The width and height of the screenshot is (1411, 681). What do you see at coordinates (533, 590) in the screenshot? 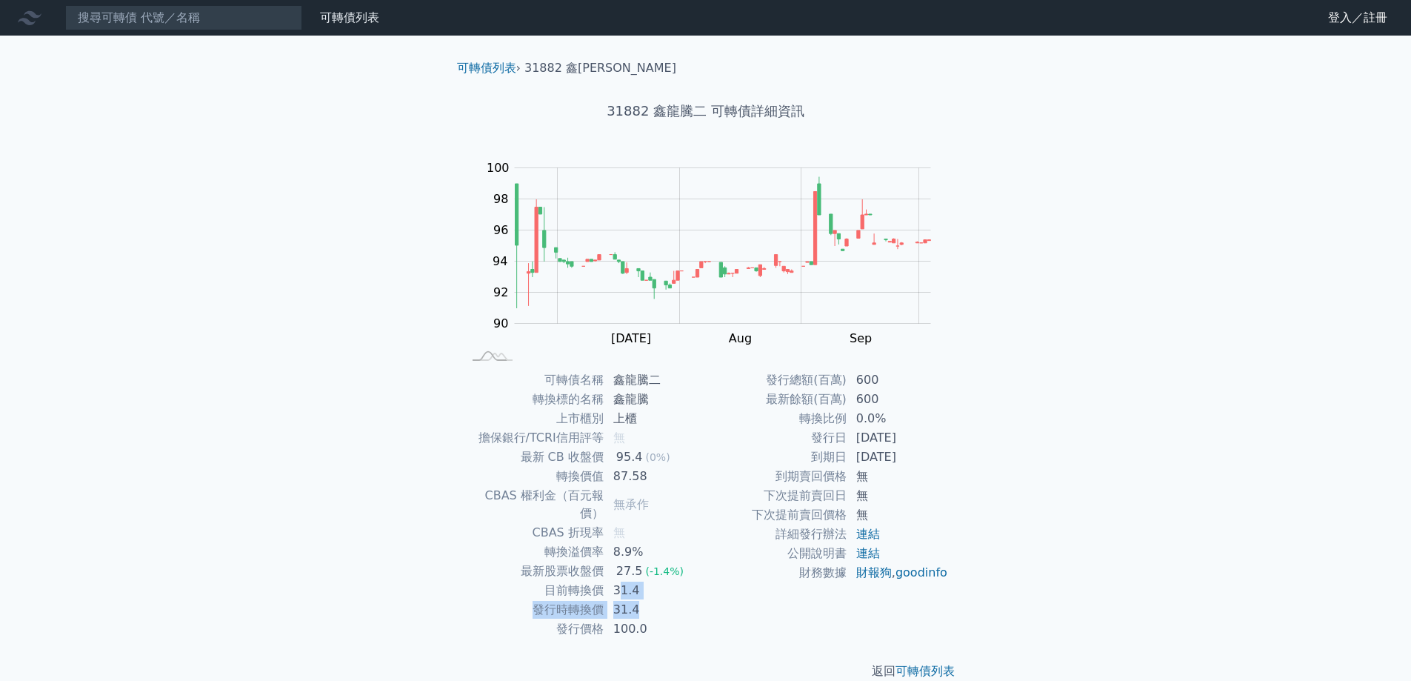
I see `td: 目前轉換價` at bounding box center [533, 590].